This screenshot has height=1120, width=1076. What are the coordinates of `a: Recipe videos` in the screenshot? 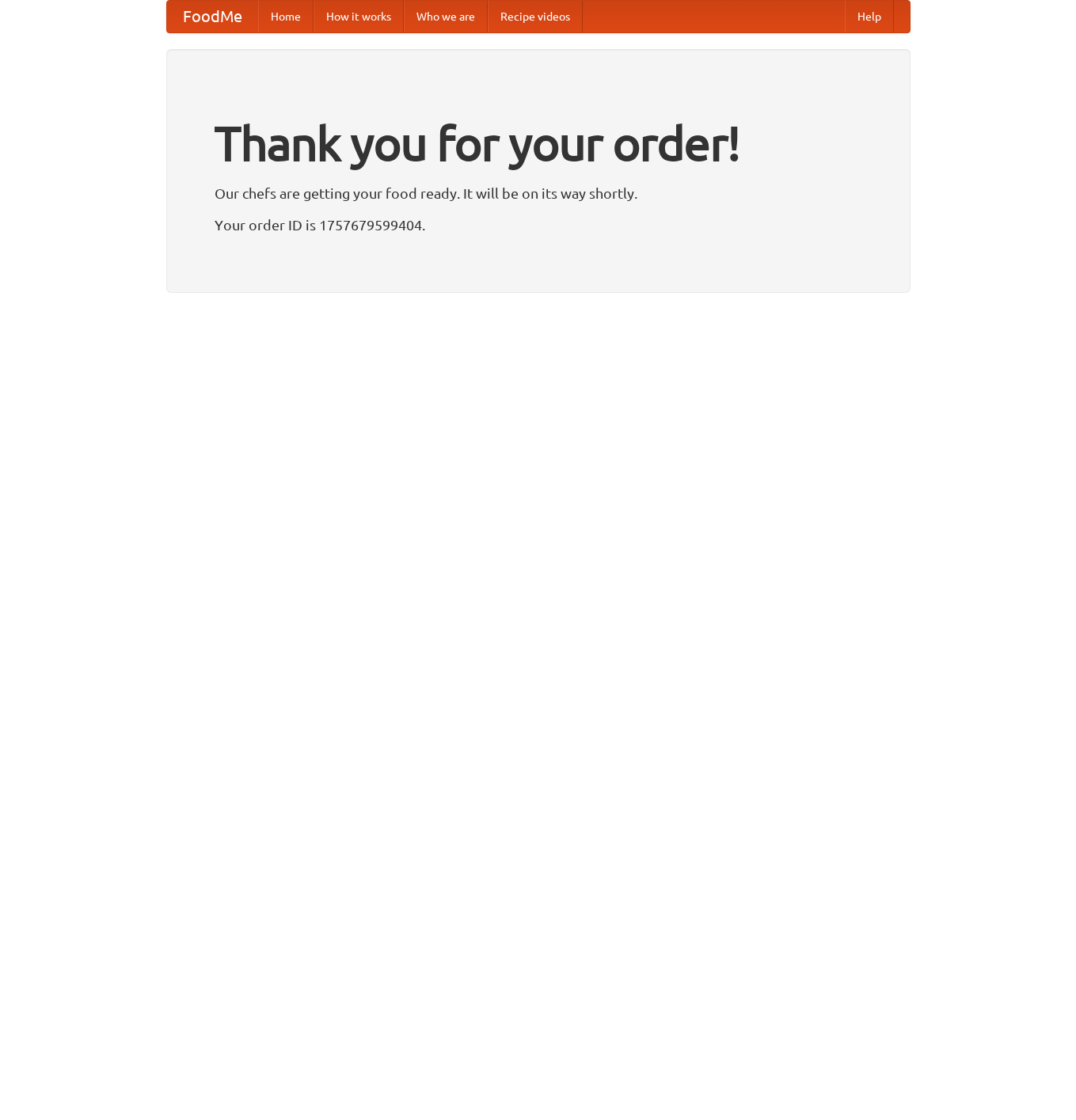 It's located at (535, 17).